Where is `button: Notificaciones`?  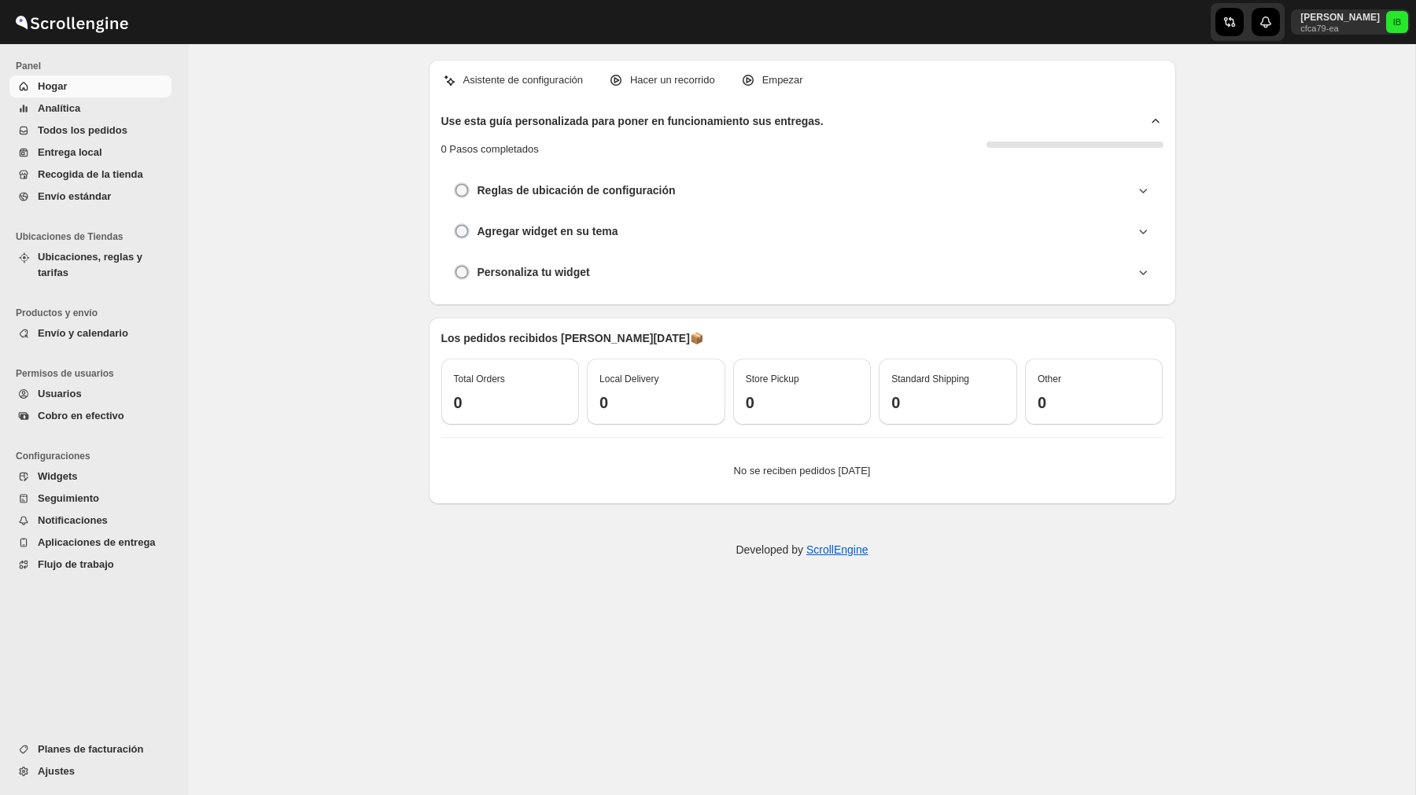
button: Notificaciones is located at coordinates (90, 521).